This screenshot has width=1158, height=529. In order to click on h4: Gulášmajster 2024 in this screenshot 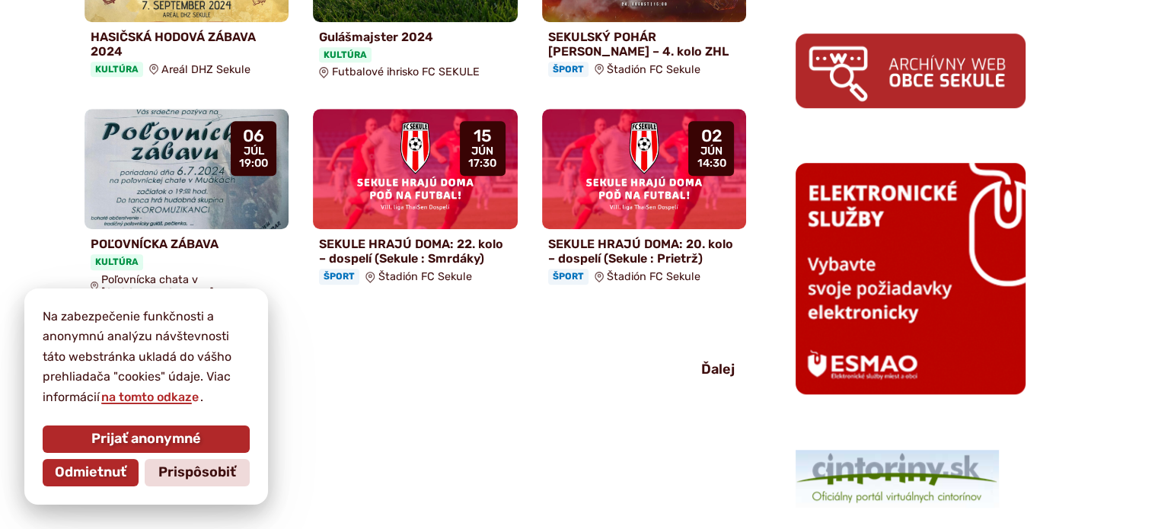, I will do `click(415, 37)`.